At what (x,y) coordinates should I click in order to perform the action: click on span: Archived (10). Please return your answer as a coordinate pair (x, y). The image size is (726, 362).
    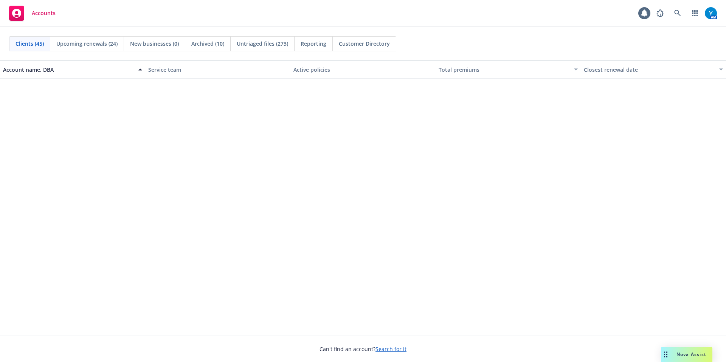
    Looking at the image, I should click on (208, 43).